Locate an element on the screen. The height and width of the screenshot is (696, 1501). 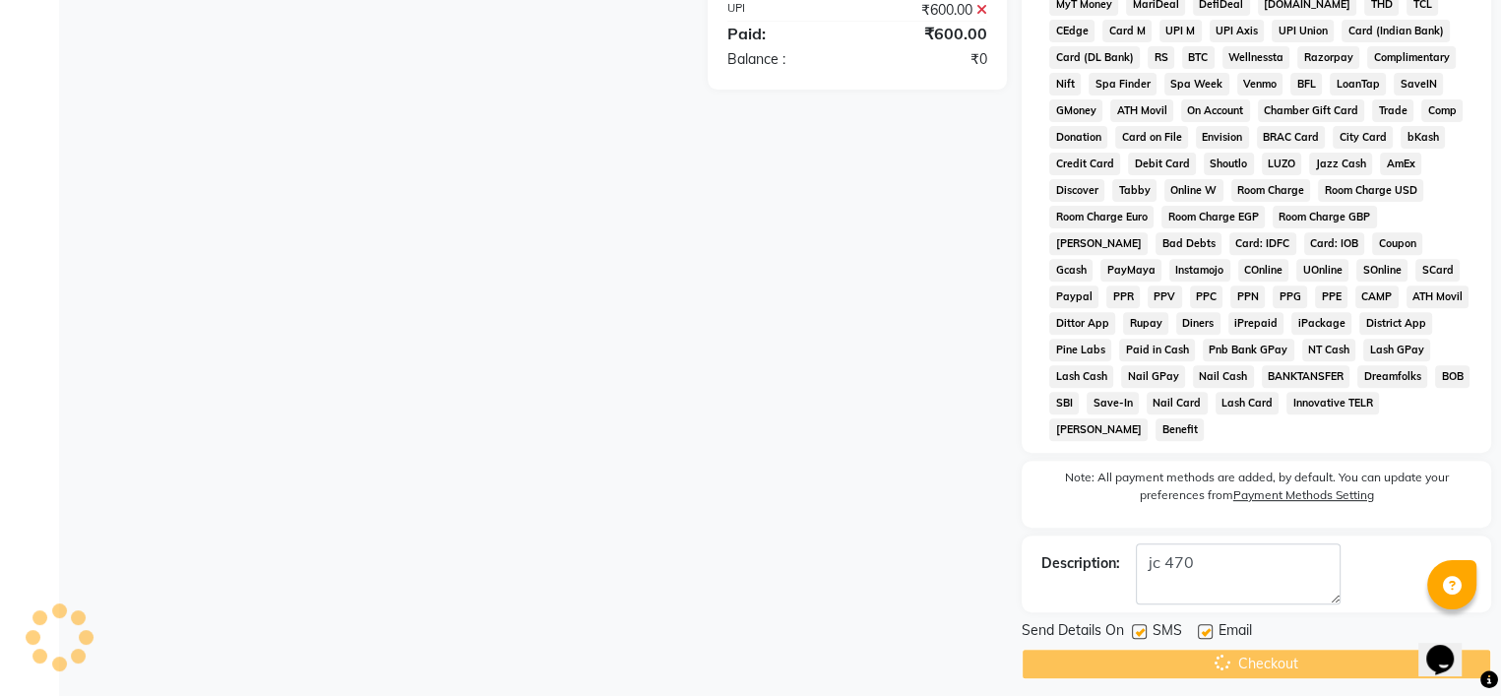
span: iPrepaid is located at coordinates (1256, 323).